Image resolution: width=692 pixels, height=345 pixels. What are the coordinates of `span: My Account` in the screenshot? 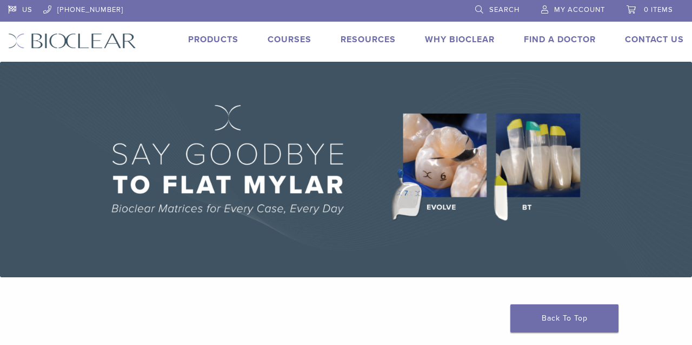 It's located at (580, 10).